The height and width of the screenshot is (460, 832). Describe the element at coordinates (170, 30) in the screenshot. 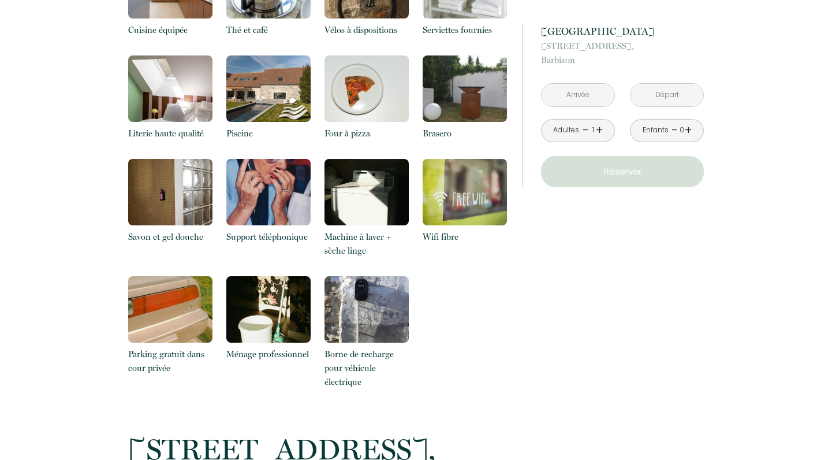

I see `p: Cuisine équipée` at that location.